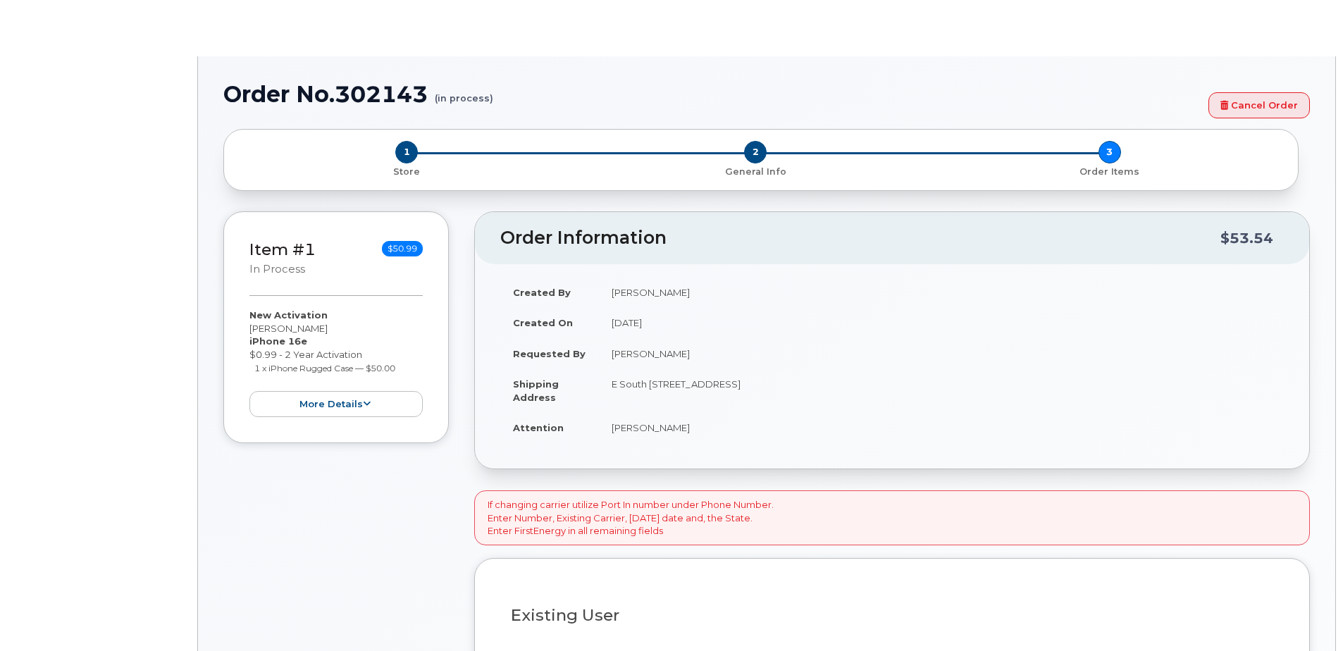 The height and width of the screenshot is (651, 1343). I want to click on span: $50.99, so click(402, 249).